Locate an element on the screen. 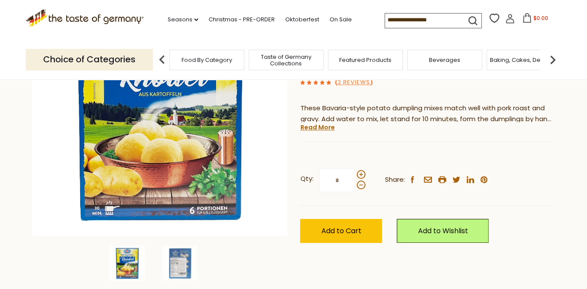  input: Qty: is located at coordinates (337, 180).